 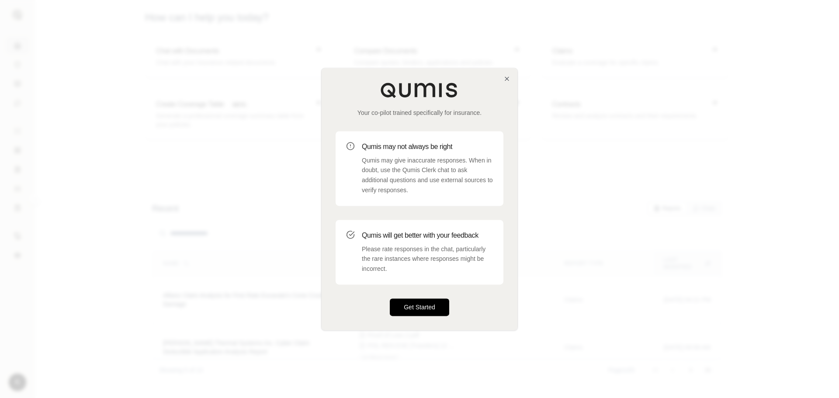 What do you see at coordinates (420, 113) in the screenshot?
I see `p: Your co-pilot trained specifically for insurance.` at bounding box center [420, 113].